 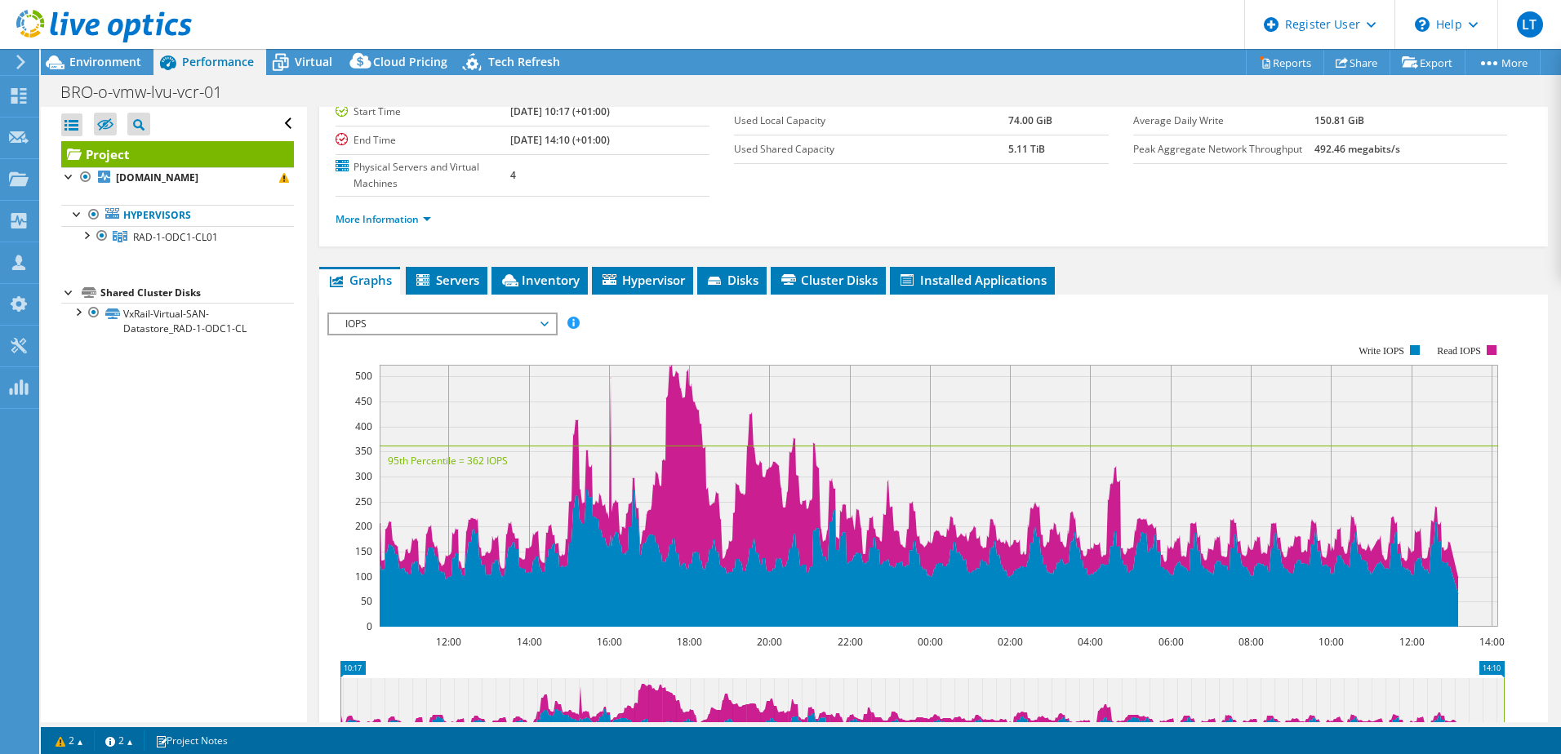 I want to click on span: Graphs, so click(x=359, y=280).